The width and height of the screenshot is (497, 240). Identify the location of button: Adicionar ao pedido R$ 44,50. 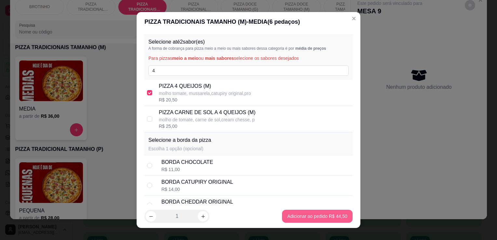
(317, 216).